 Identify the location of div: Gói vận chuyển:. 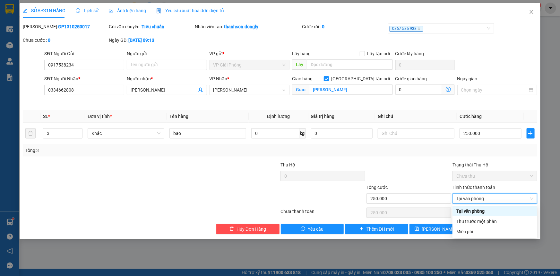
(151, 27).